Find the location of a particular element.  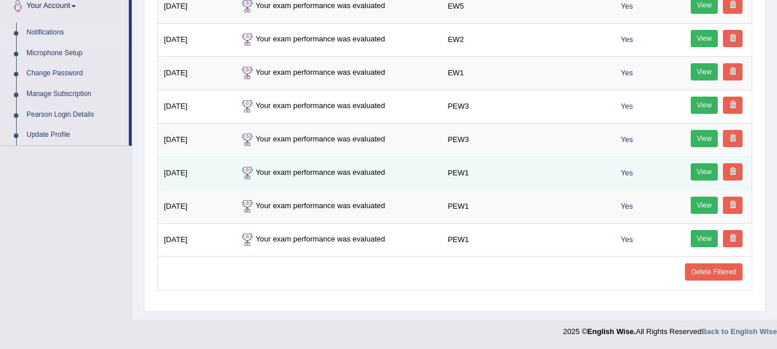

div: 2025 © All Rights Reserved is located at coordinates (670, 328).